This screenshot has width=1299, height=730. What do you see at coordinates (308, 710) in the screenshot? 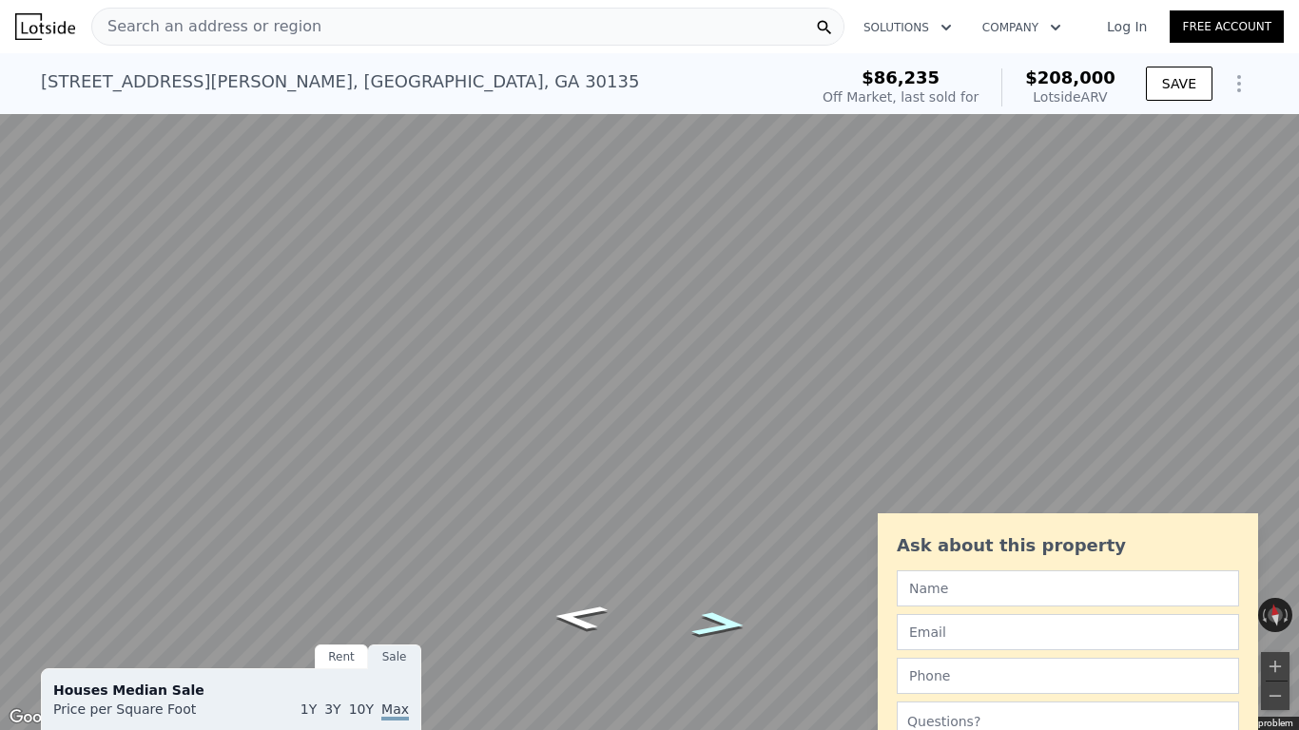
I see `span: 1Y` at bounding box center [308, 710].